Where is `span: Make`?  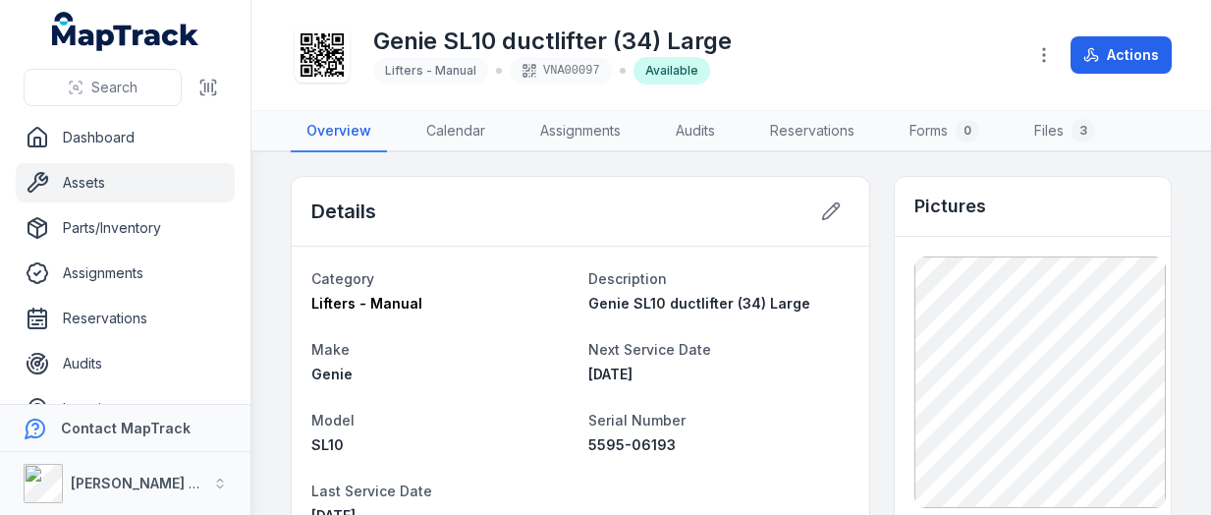 span: Make is located at coordinates (330, 349).